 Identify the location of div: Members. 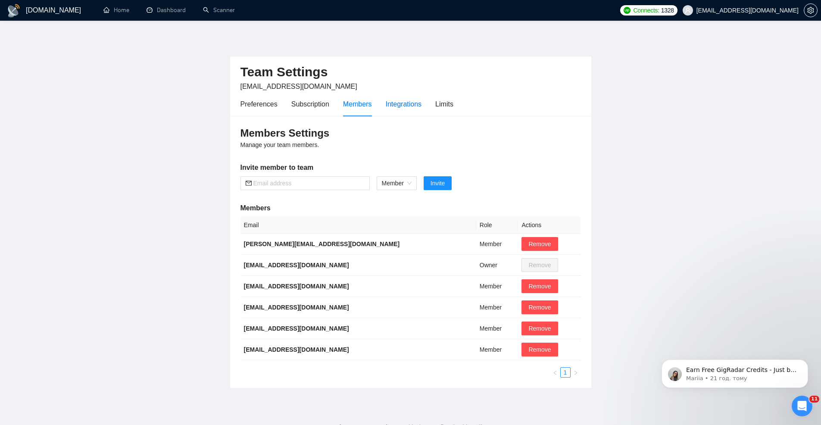
(357, 104).